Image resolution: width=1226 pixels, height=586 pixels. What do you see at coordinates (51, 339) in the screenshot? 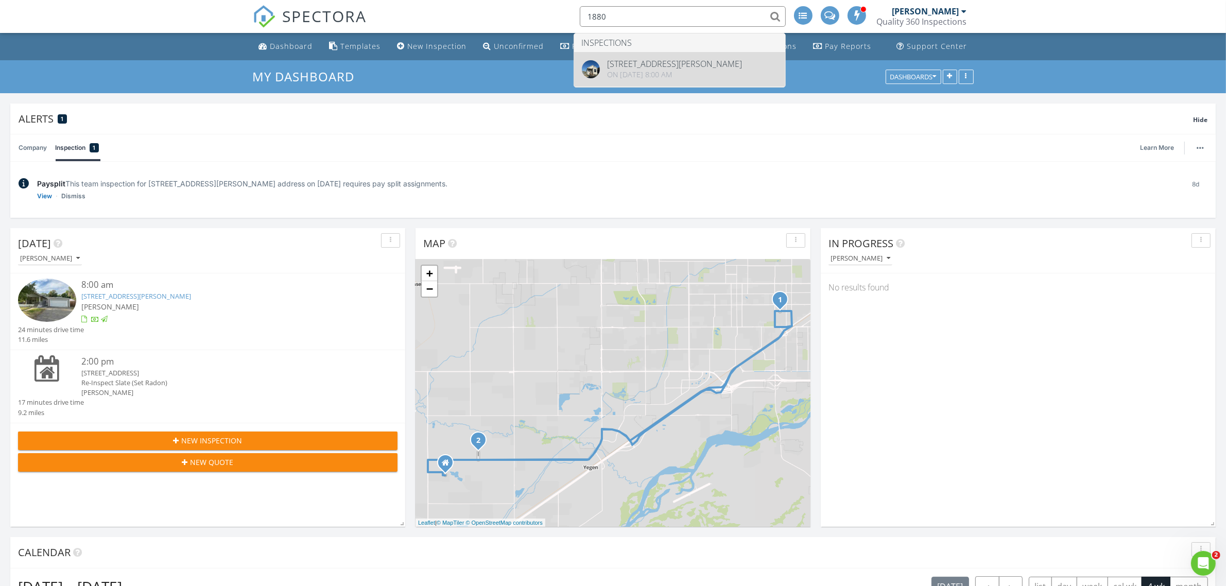
I see `div: 11.6 miles` at bounding box center [51, 339].